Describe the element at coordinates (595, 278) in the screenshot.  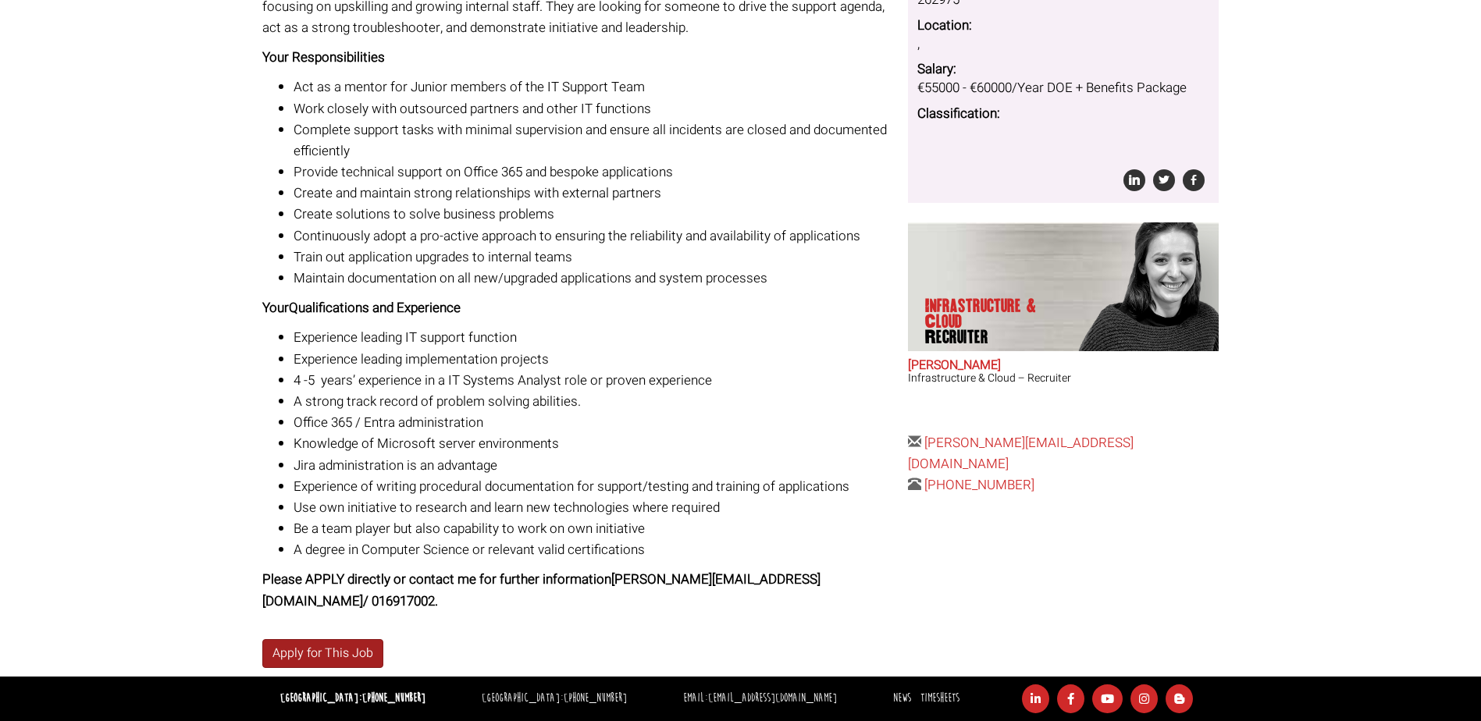
I see `li: Maintain documentation on all new/upgraded applications and system processes` at that location.